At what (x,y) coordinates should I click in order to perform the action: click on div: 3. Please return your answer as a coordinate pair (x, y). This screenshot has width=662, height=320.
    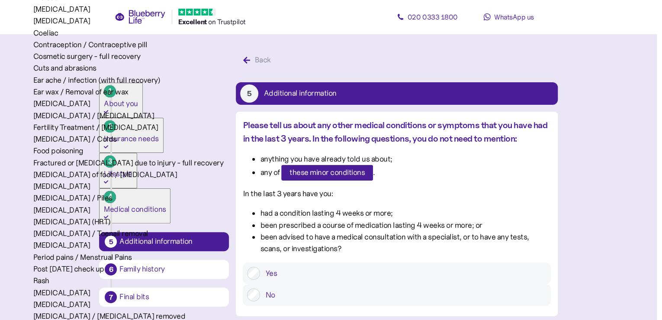
    Looking at the image, I should click on (110, 161).